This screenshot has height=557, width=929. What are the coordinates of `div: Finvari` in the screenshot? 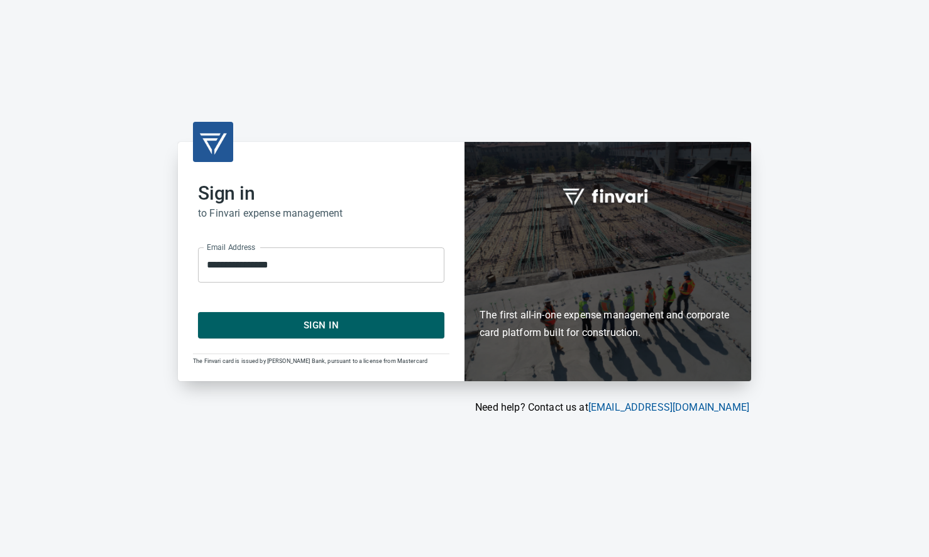 It's located at (608, 261).